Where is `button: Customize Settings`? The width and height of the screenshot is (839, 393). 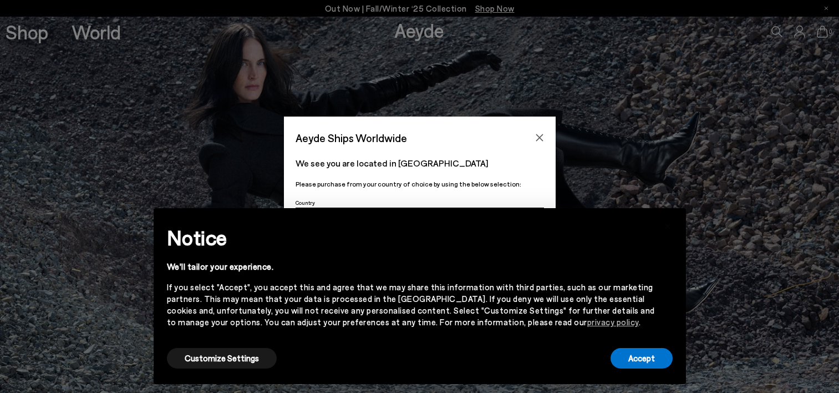 button: Customize Settings is located at coordinates (222, 358).